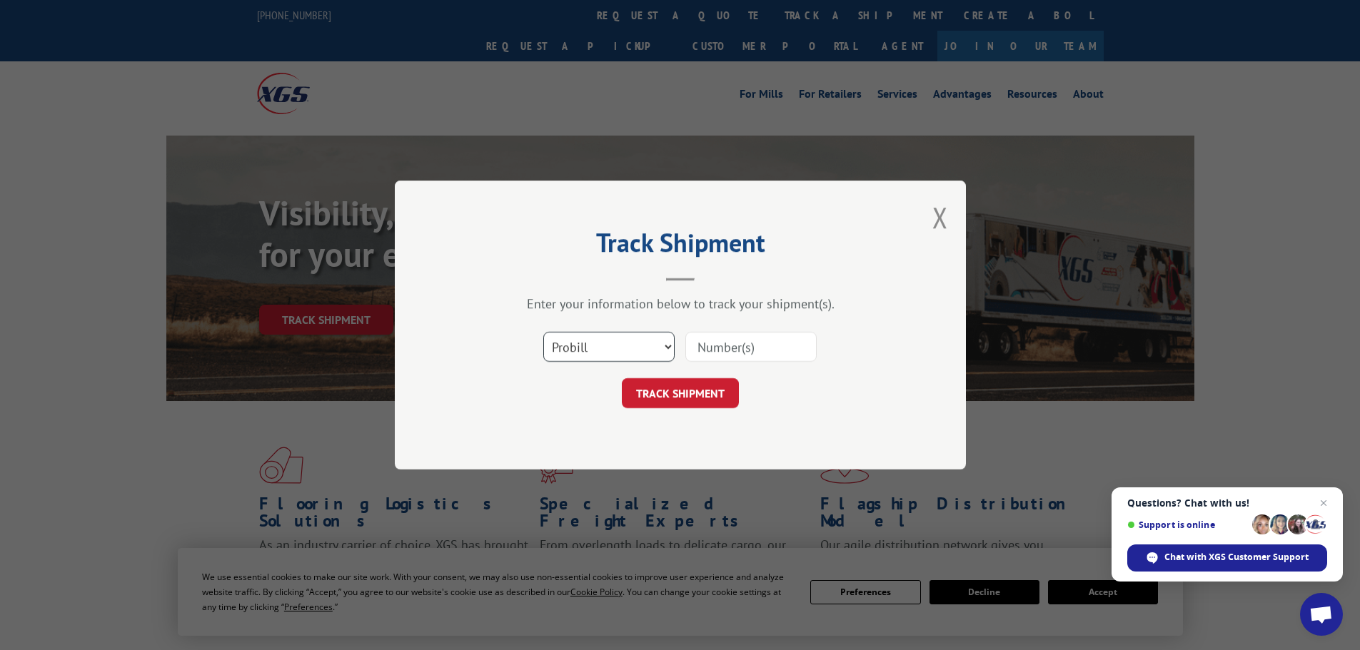 This screenshot has width=1360, height=650. What do you see at coordinates (1227, 503) in the screenshot?
I see `span: Questions? Chat with us!` at bounding box center [1227, 503].